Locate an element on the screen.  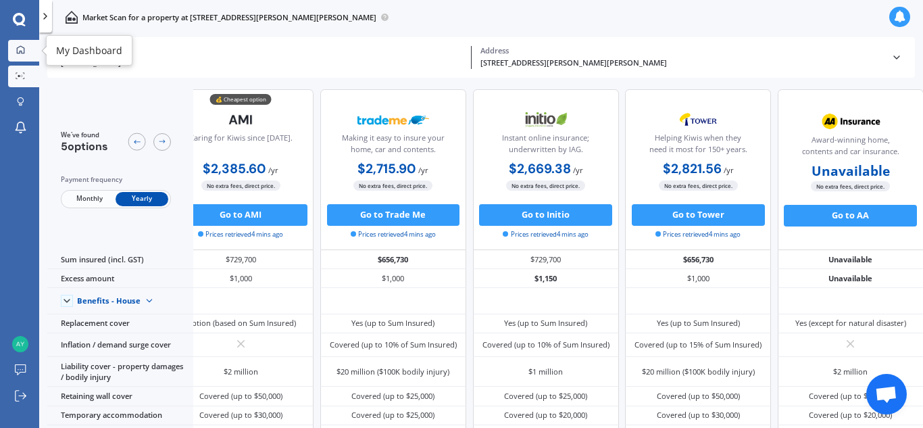
div: Option (based on Sum Insured) is located at coordinates (240, 323).